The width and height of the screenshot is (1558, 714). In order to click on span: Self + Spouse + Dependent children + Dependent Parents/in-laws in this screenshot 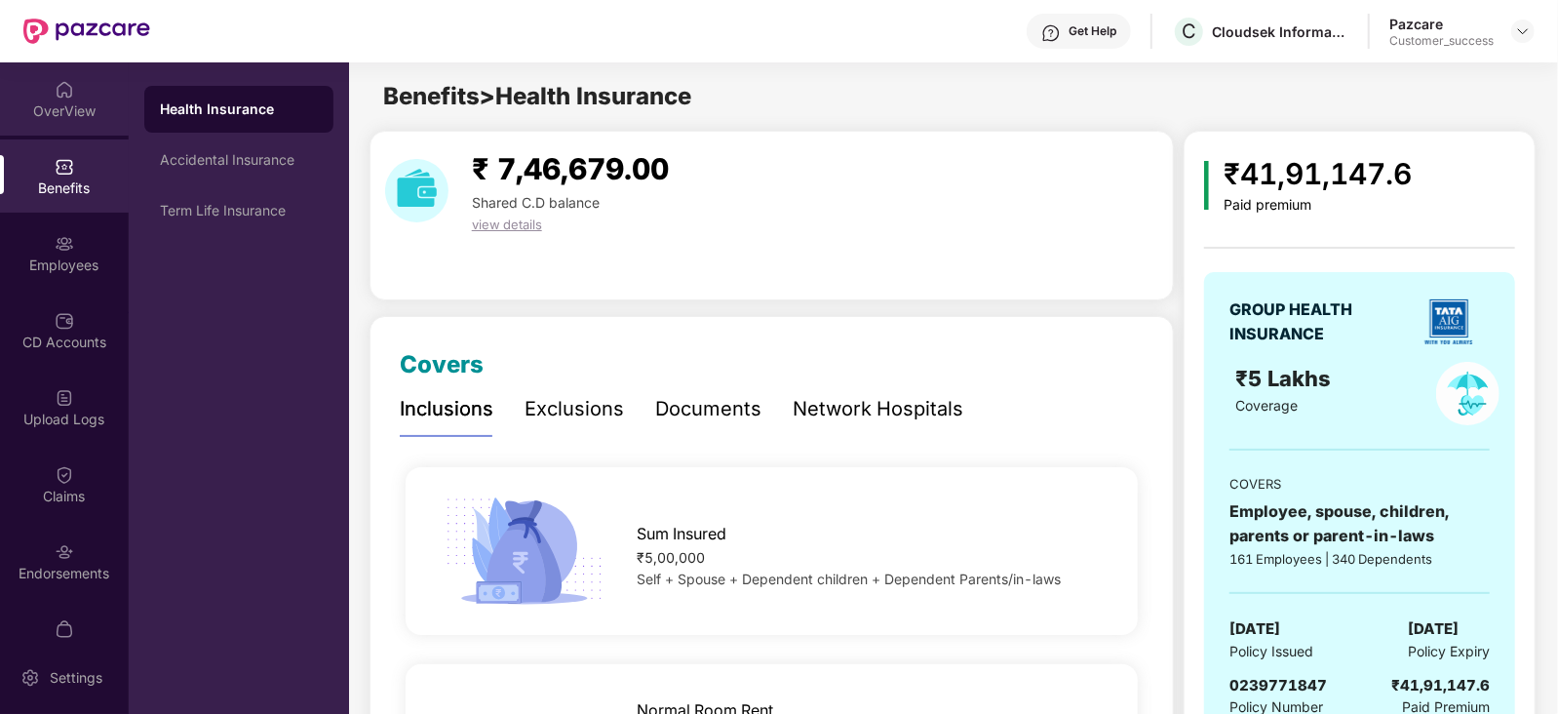, I will do `click(849, 578)`.